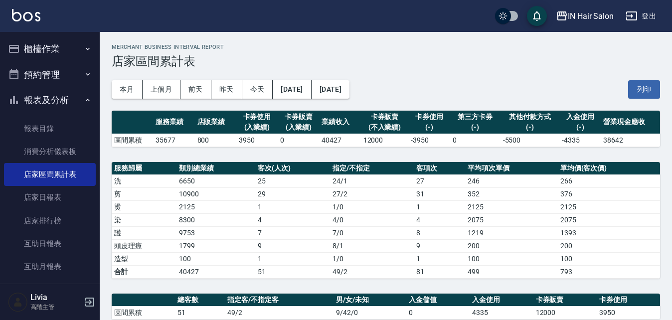  What do you see at coordinates (530, 117) in the screenshot?
I see `div: 其他付款方式` at bounding box center [530, 117].